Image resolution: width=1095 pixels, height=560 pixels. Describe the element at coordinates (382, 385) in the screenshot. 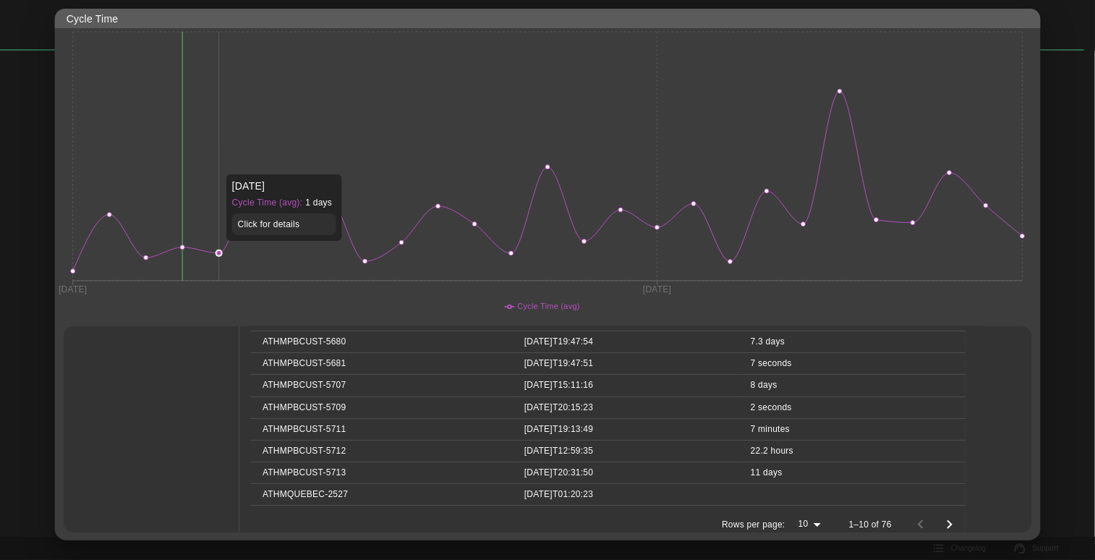

I see `td: ATHMPBCUST-5707` at that location.